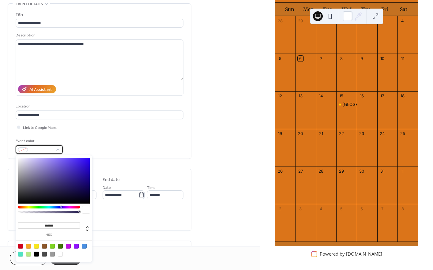  Describe the element at coordinates (107, 188) in the screenshot. I see `span: Date` at that location.